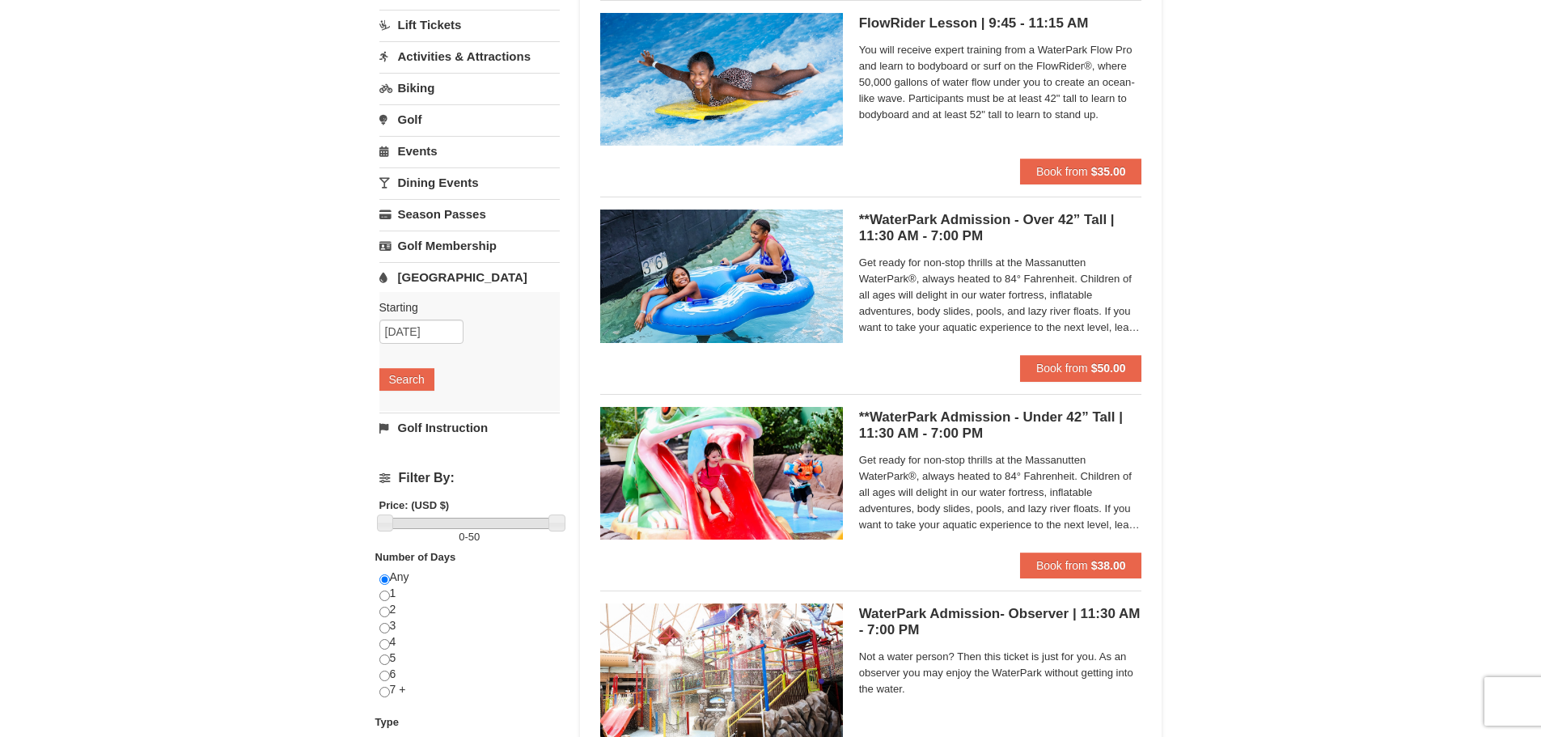 This screenshot has height=737, width=1541. I want to click on strong: $38.00, so click(1108, 565).